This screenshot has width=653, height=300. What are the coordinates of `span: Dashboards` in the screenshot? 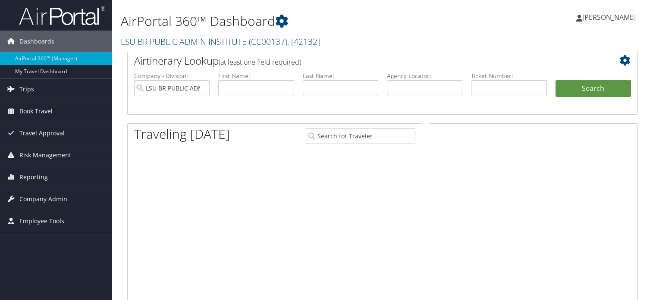 It's located at (37, 41).